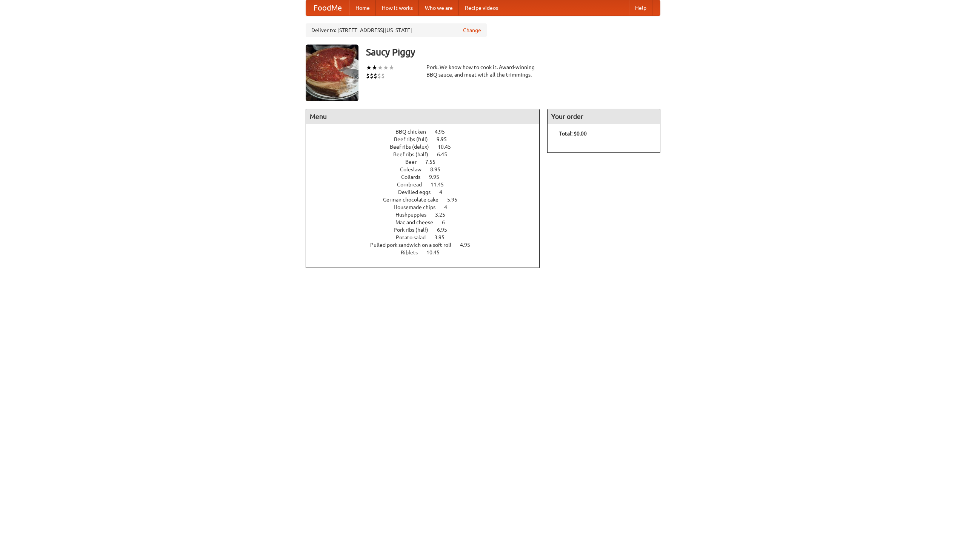 This screenshot has height=534, width=966. I want to click on span: Beef ribs (half), so click(414, 154).